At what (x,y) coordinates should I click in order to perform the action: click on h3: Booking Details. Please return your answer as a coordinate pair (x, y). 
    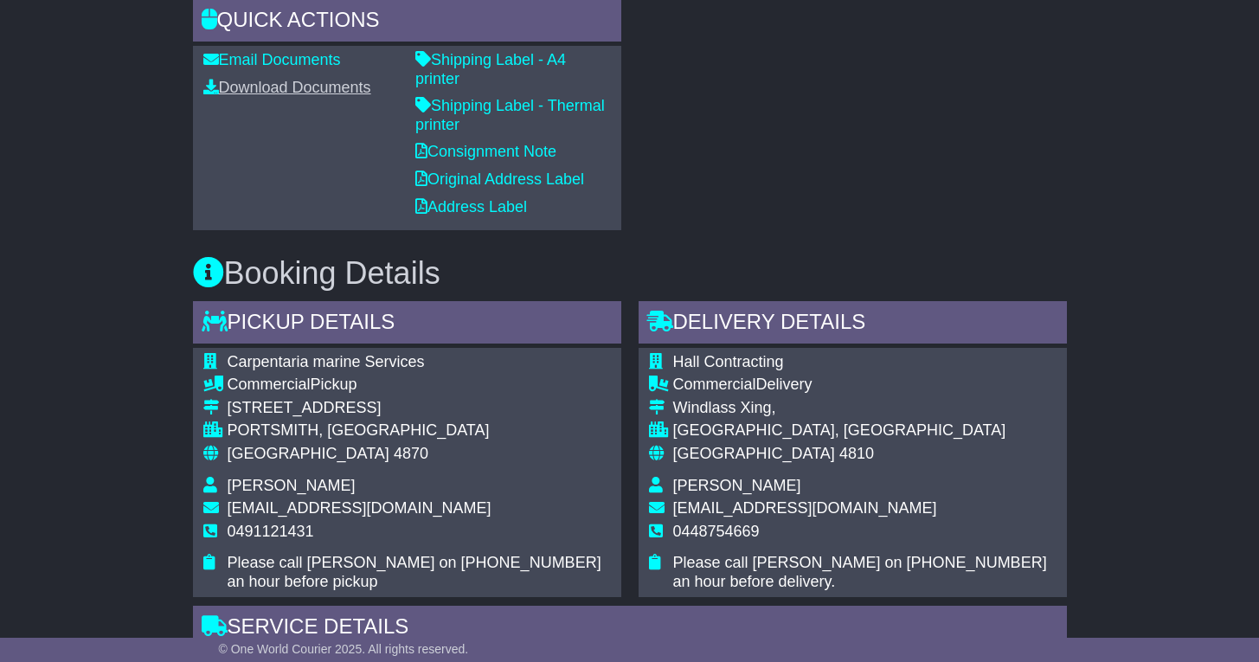
    Looking at the image, I should click on (630, 273).